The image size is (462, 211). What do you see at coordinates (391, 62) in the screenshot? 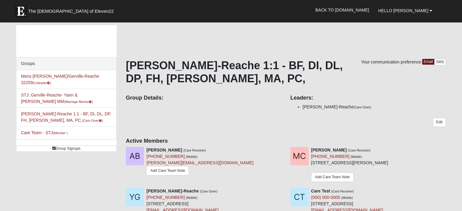
I see `span: Your communication preference:` at bounding box center [391, 62].